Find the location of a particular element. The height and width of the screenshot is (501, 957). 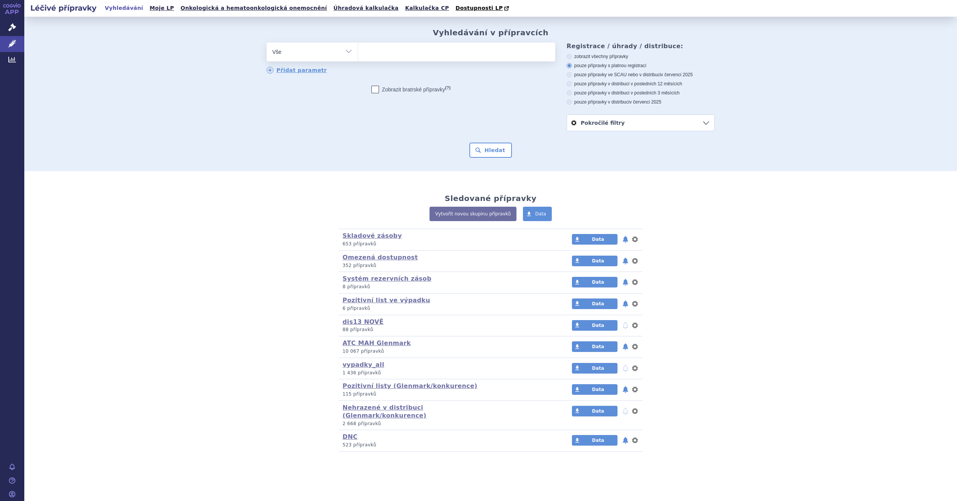

a: Omezená dostupnost is located at coordinates (380, 257).